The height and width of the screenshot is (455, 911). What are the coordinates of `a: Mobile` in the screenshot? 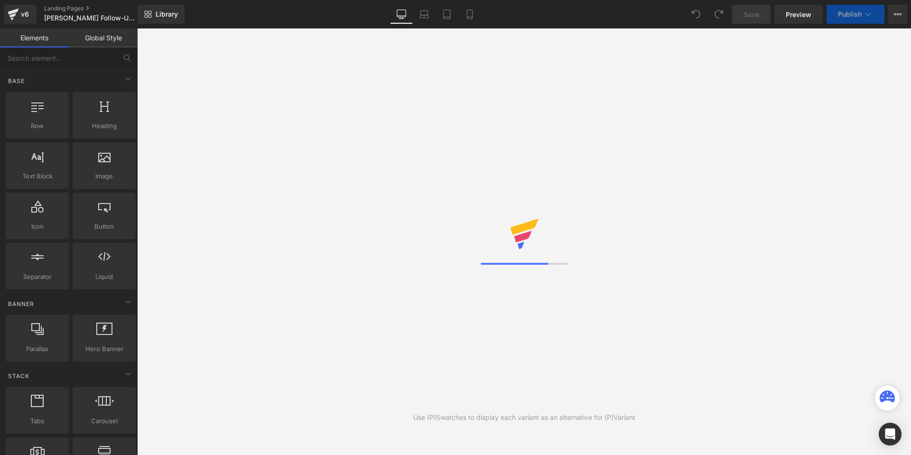 It's located at (470, 14).